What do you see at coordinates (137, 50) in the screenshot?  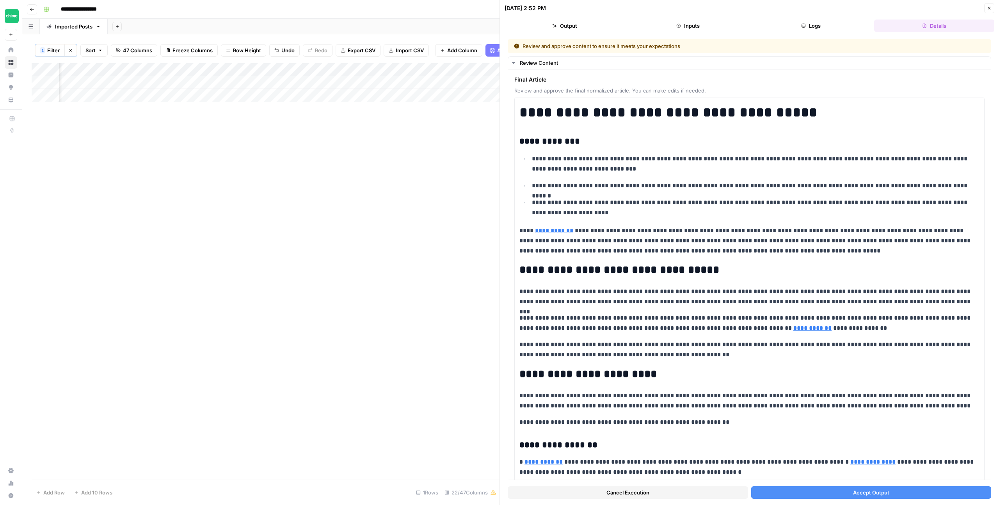 I see `span: 47 Columns` at bounding box center [137, 50].